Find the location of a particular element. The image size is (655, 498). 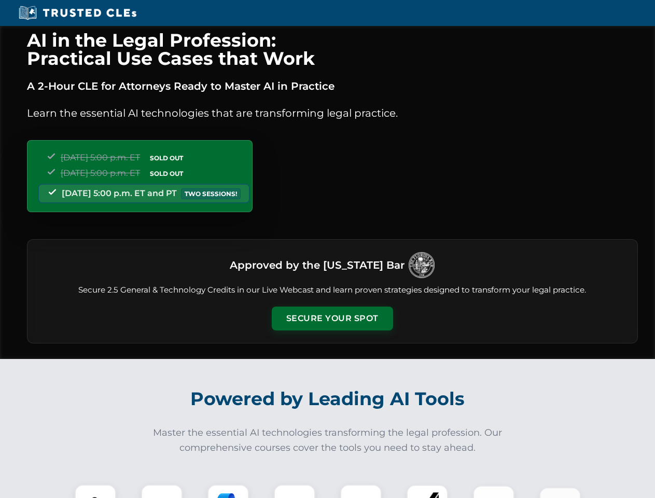

p: A 2-Hour CLE for Attorneys Ready to Master AI in Practice is located at coordinates (332, 86).